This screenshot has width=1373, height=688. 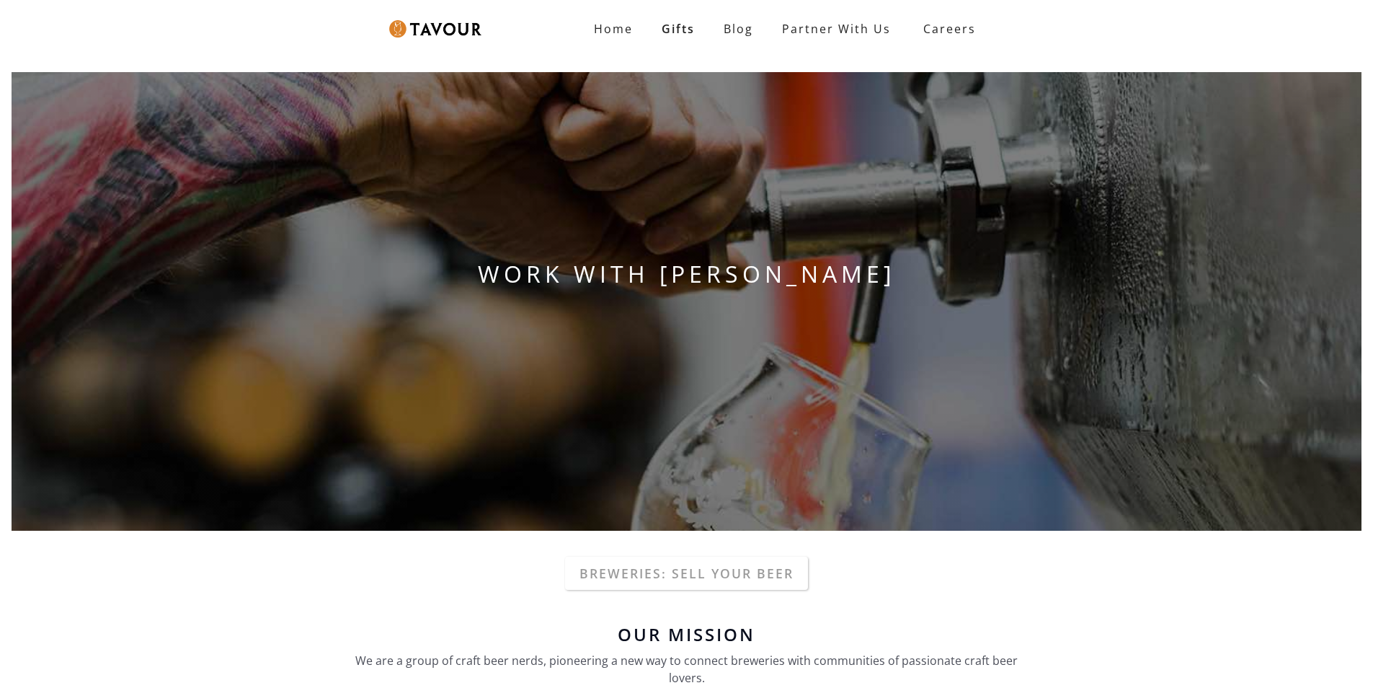 I want to click on strong: Home, so click(x=613, y=29).